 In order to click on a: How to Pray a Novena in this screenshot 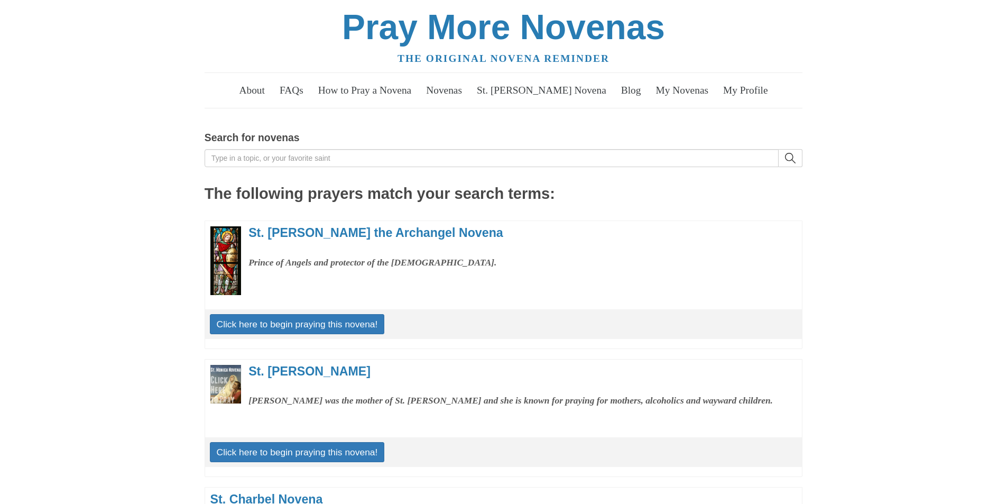, I will do `click(365, 90)`.